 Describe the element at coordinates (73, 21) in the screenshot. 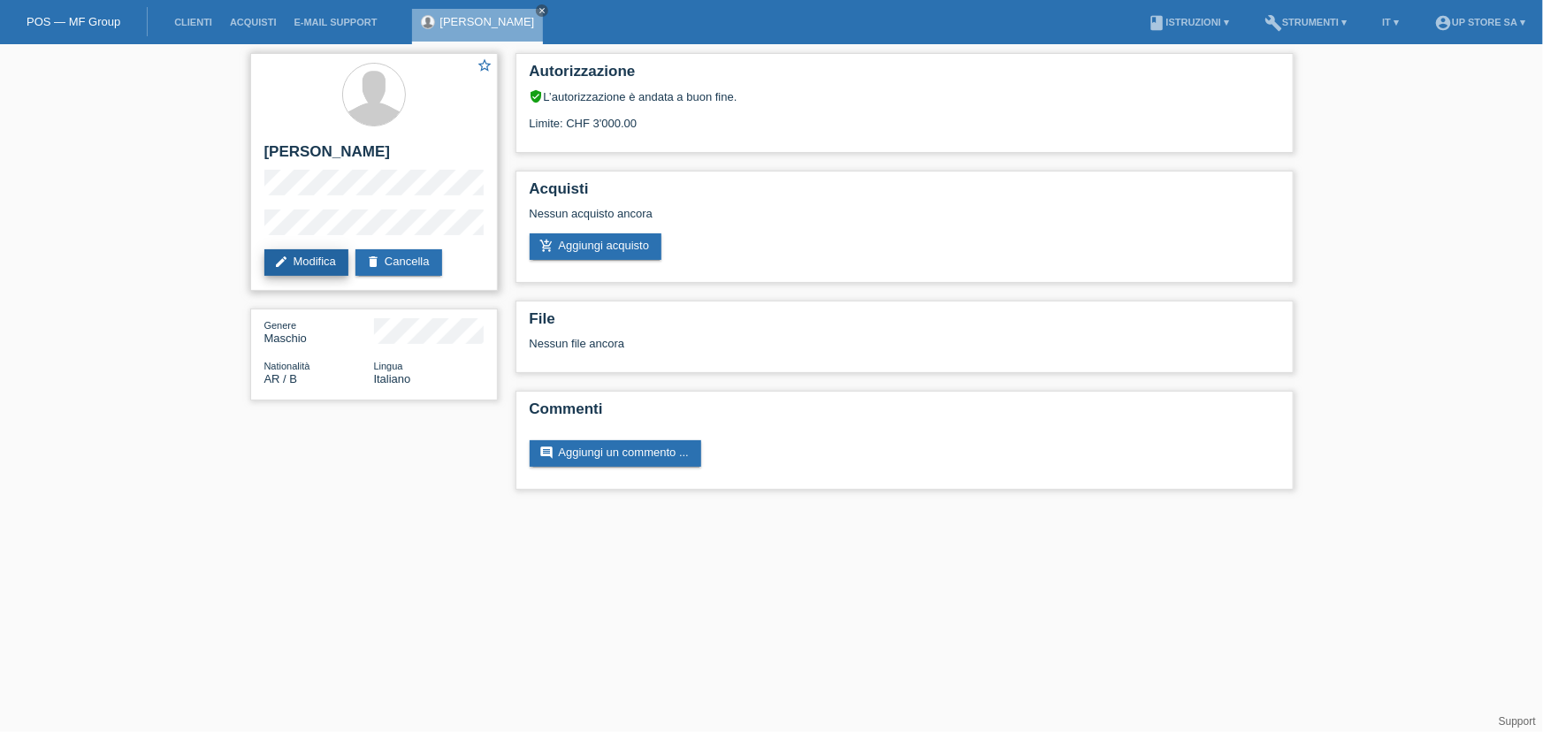

I see `a: POS — MF Group` at that location.